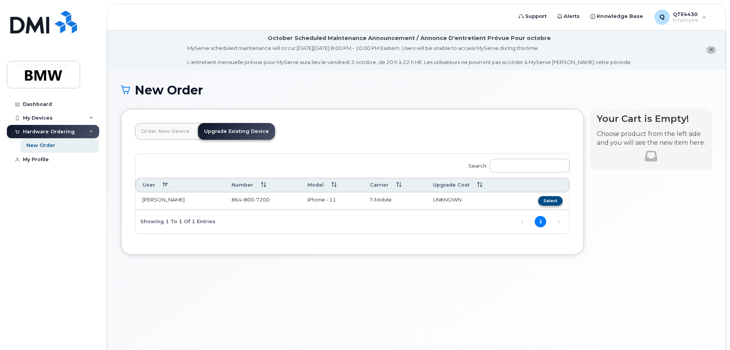 The image size is (730, 350). Describe the element at coordinates (470, 185) in the screenshot. I see `th: Upgrade Cost: activate to sort column ascending` at that location.